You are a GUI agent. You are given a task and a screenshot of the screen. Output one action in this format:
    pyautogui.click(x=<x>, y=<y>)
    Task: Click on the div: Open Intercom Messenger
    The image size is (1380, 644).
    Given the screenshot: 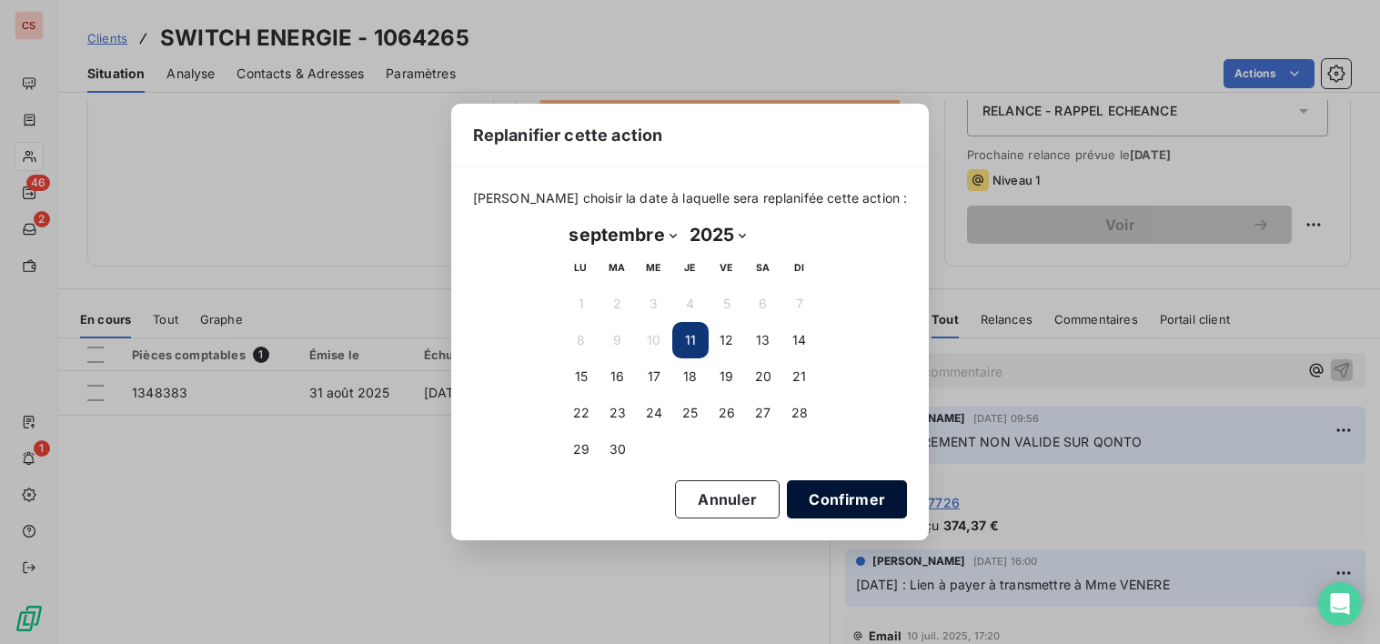 What is the action you would take?
    pyautogui.click(x=1340, y=604)
    